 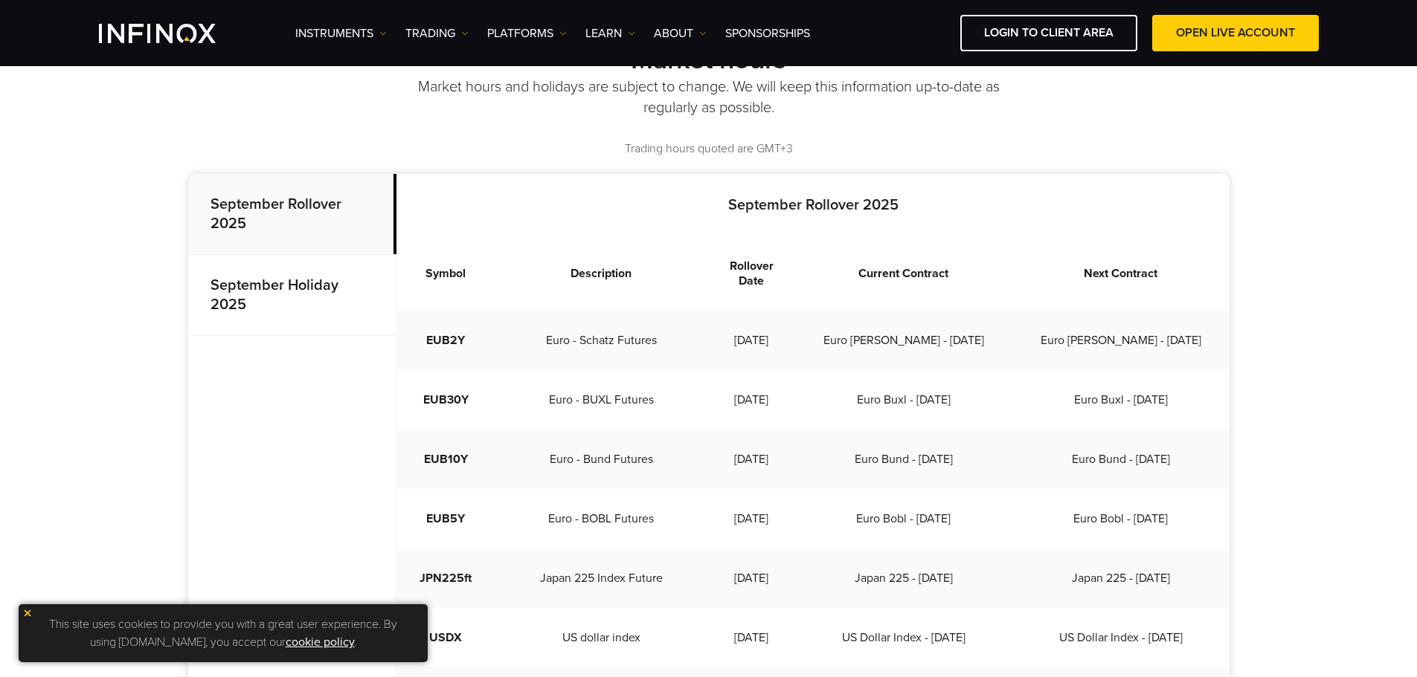 I want to click on td: Japan 225 Index Future, so click(x=602, y=579).